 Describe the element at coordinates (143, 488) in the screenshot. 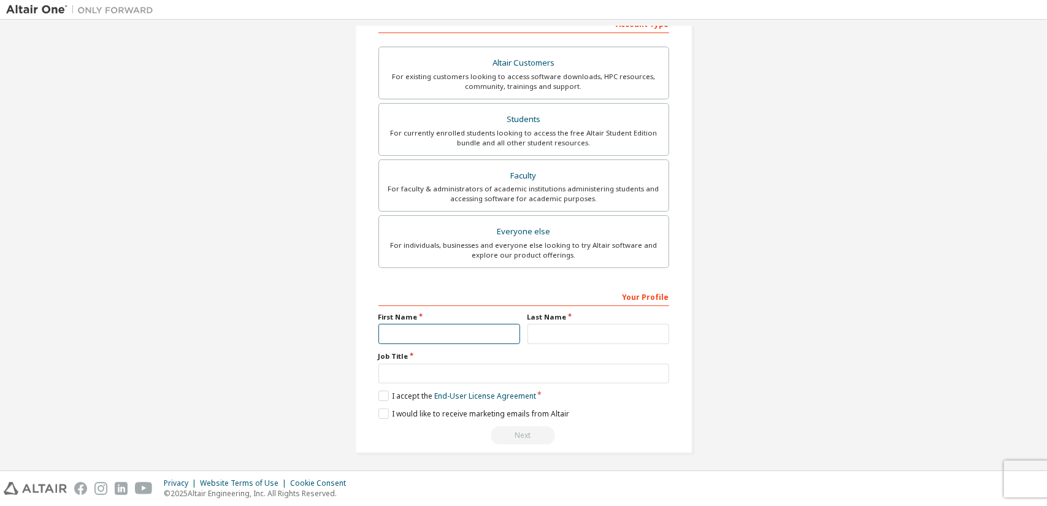

I see `img: youtube.svg` at that location.